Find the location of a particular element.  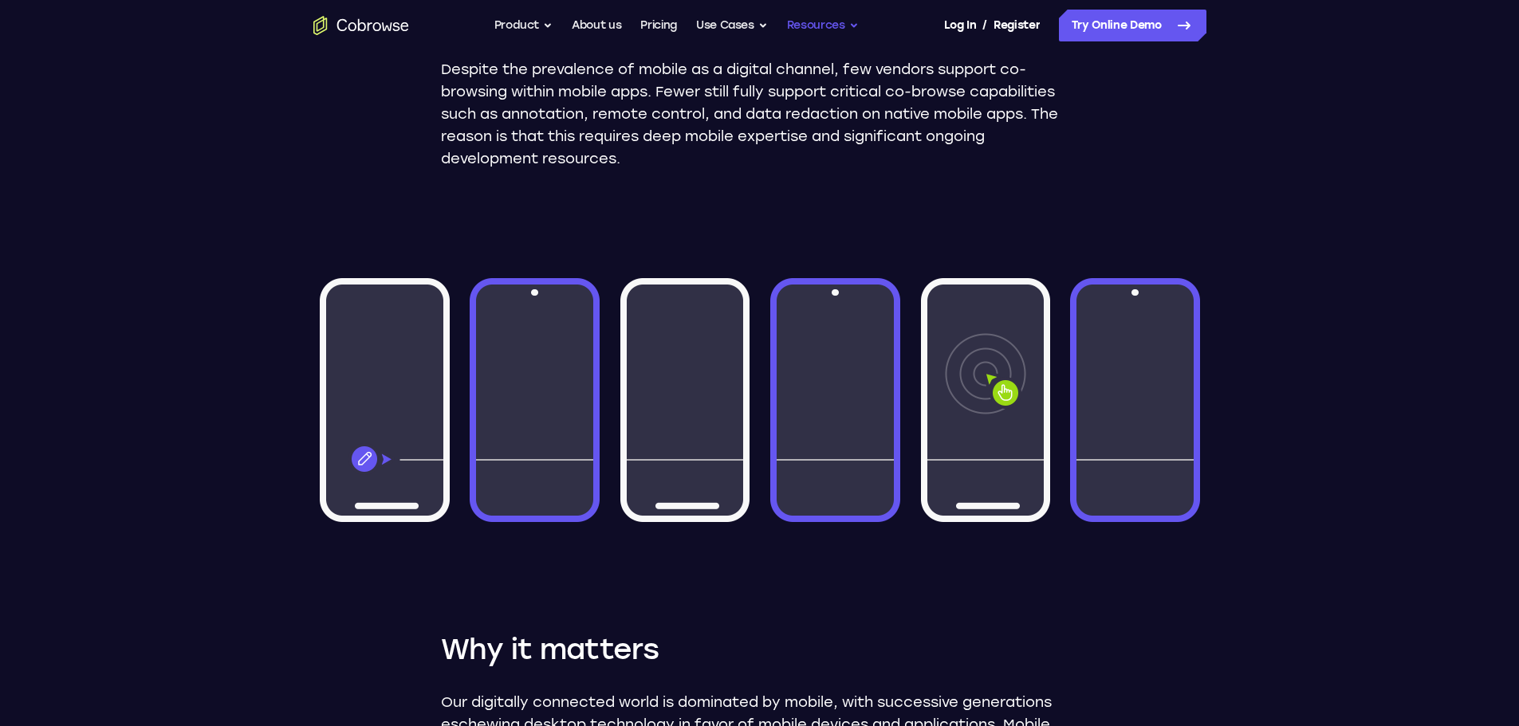

h2: Why it matters is located at coordinates (760, 650).